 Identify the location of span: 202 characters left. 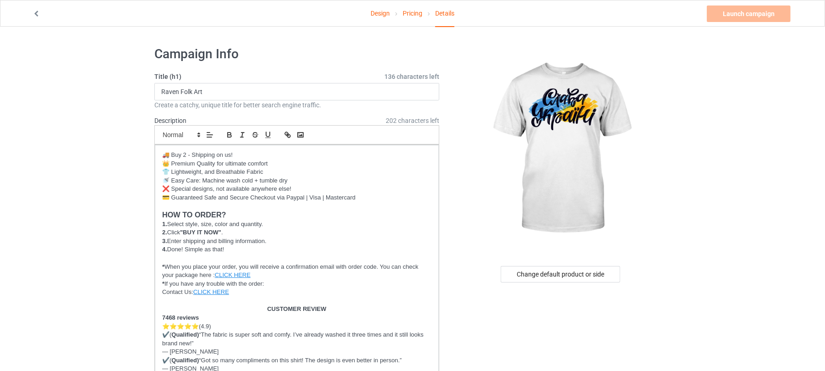
(412, 121).